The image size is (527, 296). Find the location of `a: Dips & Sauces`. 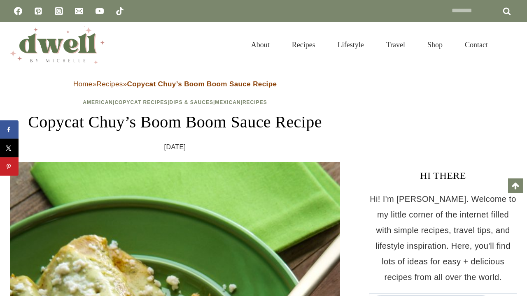

a: Dips & Sauces is located at coordinates (191, 103).